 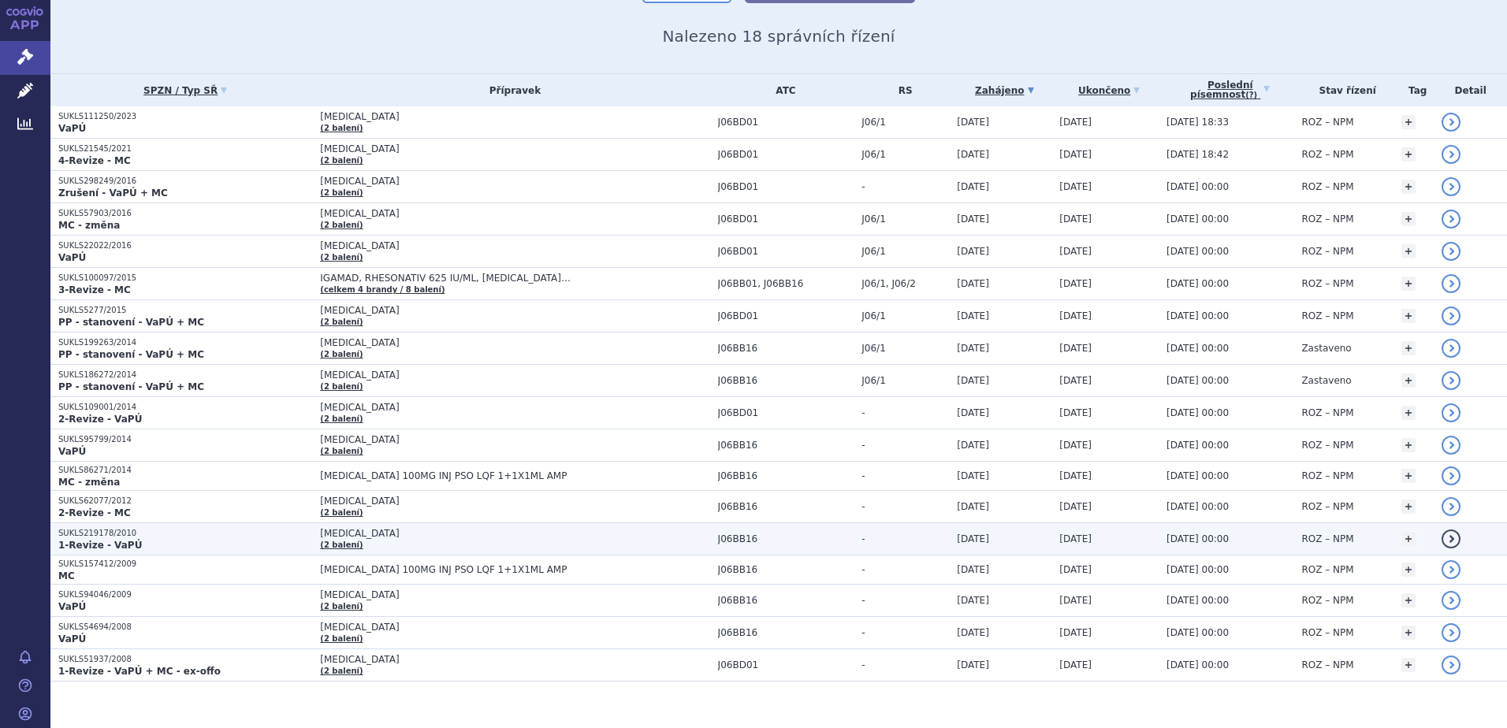 What do you see at coordinates (511, 90) in the screenshot?
I see `th: Přípravek` at bounding box center [511, 90].